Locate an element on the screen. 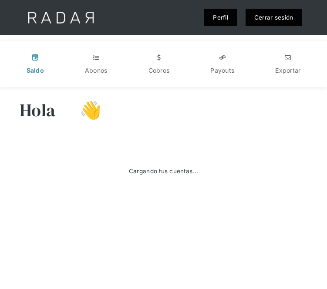 The width and height of the screenshot is (327, 289). div: Abonos is located at coordinates (96, 70).